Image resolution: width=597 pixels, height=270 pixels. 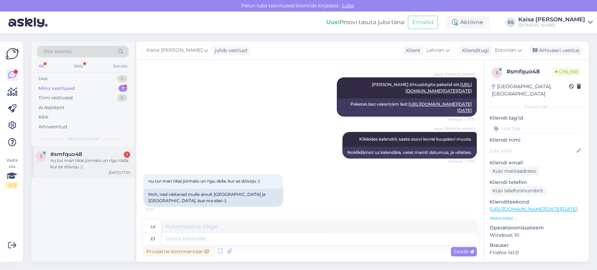 What do you see at coordinates (204, 181) in the screenshot?
I see `span: nu tur man tikai jūrmalu un rīgu rāda, kur es dzīvoju :)` at bounding box center [204, 181].